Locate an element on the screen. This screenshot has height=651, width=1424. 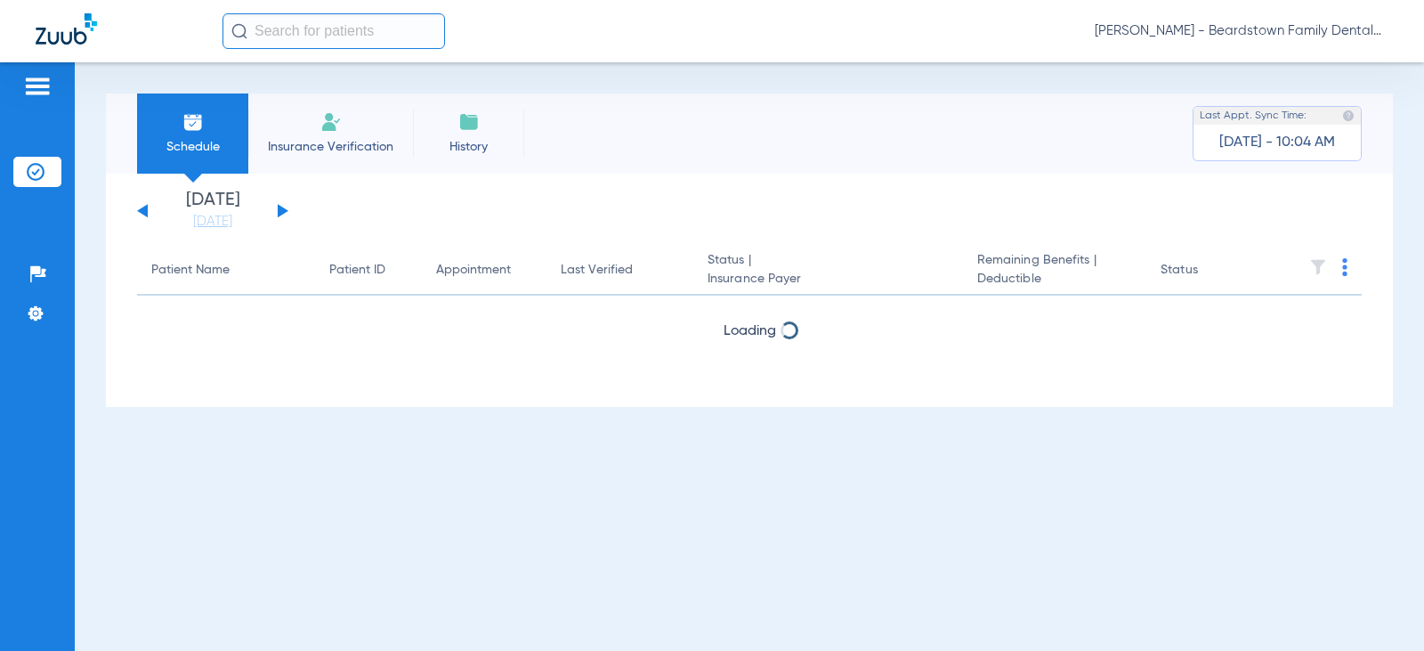
span: Deductible is located at coordinates (1055, 279).